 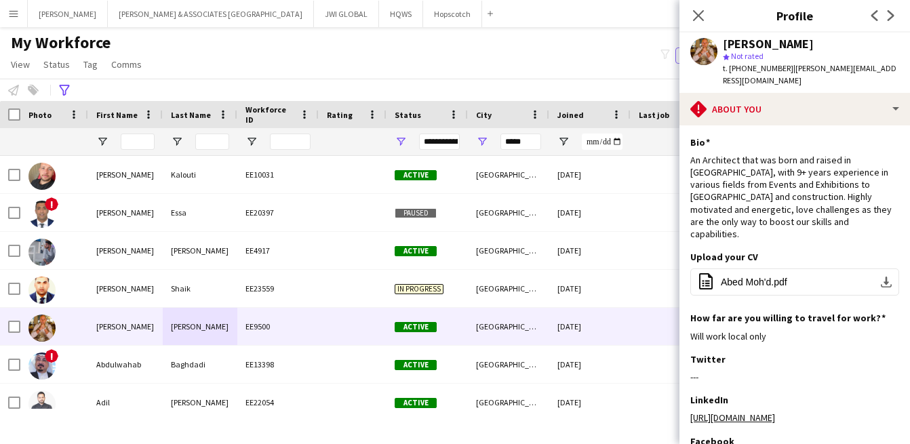 What do you see at coordinates (200, 212) in the screenshot?
I see `div: Essa` at bounding box center [200, 212].